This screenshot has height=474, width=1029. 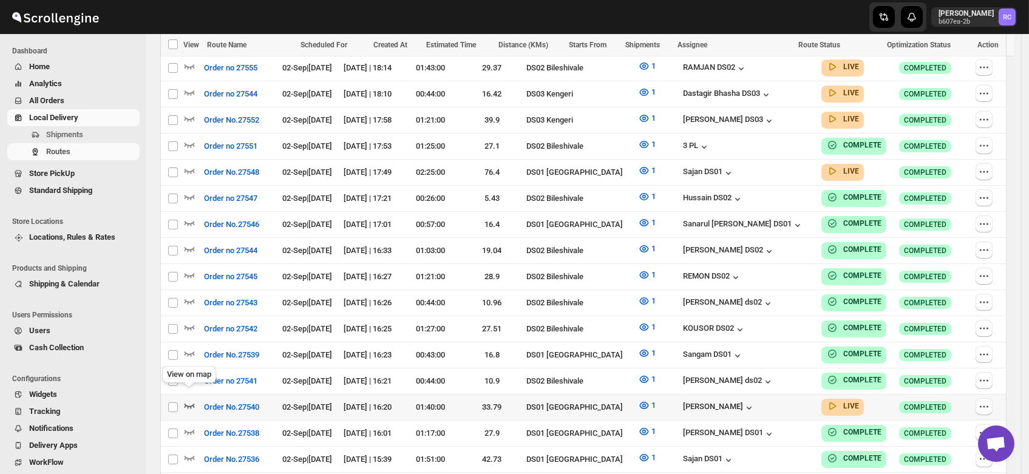 What do you see at coordinates (76, 379) in the screenshot?
I see `span: Configurations` at bounding box center [76, 379].